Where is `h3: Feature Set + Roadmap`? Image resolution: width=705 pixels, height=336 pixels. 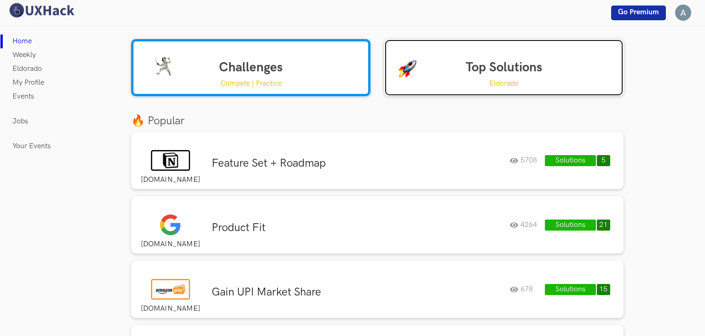
h3: Feature Set + Roadmap is located at coordinates (357, 163).